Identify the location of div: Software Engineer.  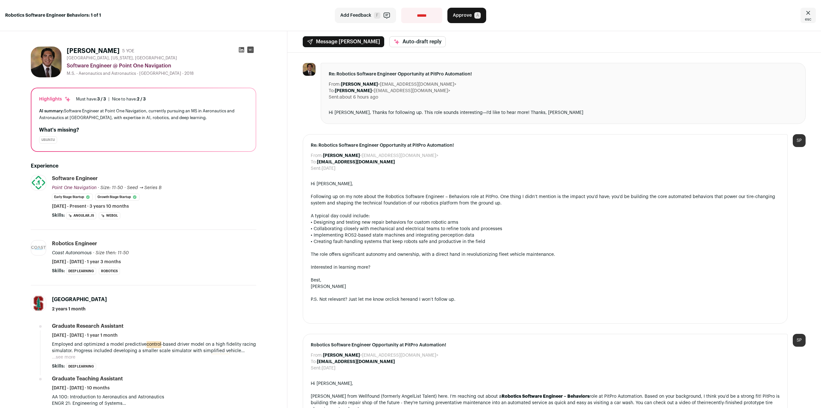
(75, 178).